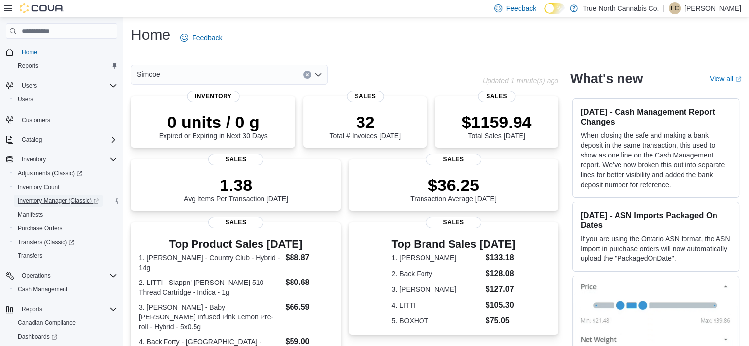  What do you see at coordinates (65, 173) in the screenshot?
I see `span: Adjustments (Classic)` at bounding box center [65, 173].